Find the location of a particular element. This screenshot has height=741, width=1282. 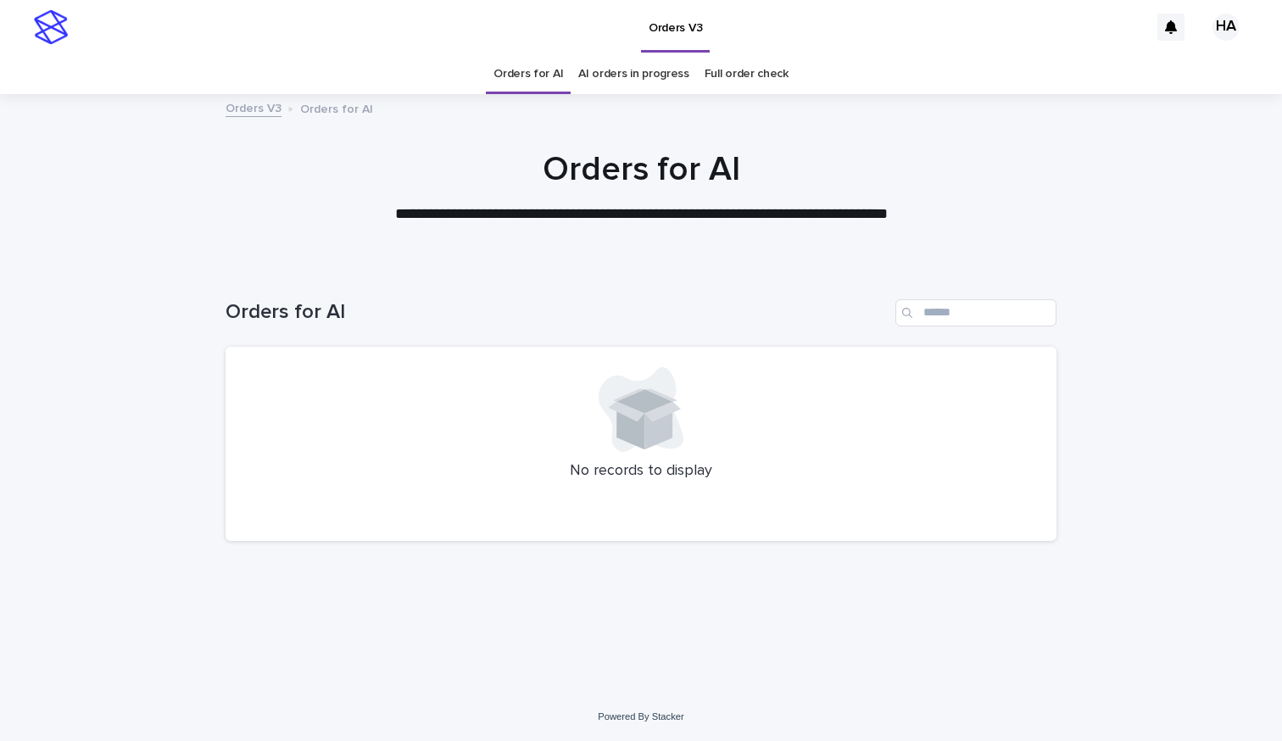

img: stacker-logo-s-only.png is located at coordinates (51, 27).